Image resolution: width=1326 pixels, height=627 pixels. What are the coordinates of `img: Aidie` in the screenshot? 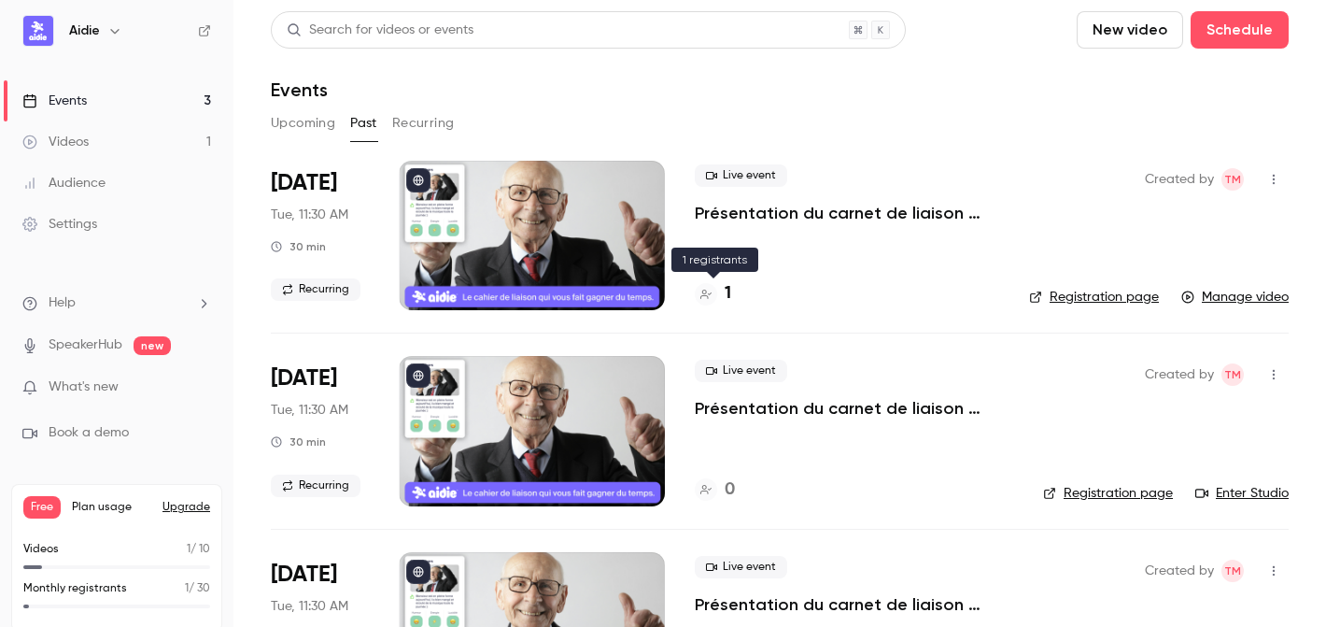 It's located at (38, 31).